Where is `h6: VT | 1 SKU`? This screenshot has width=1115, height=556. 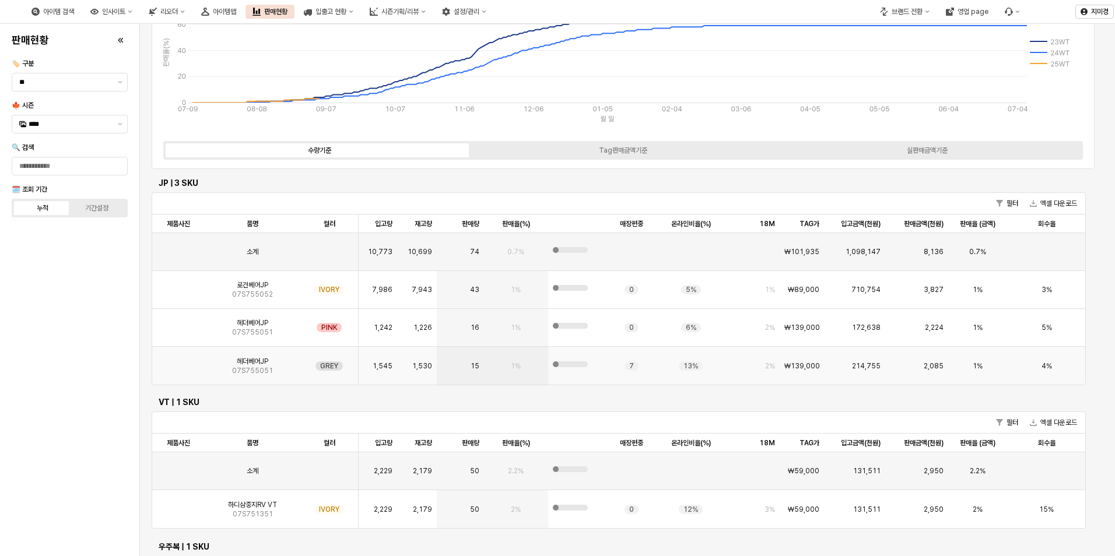
h6: VT | 1 SKU is located at coordinates (619, 402).